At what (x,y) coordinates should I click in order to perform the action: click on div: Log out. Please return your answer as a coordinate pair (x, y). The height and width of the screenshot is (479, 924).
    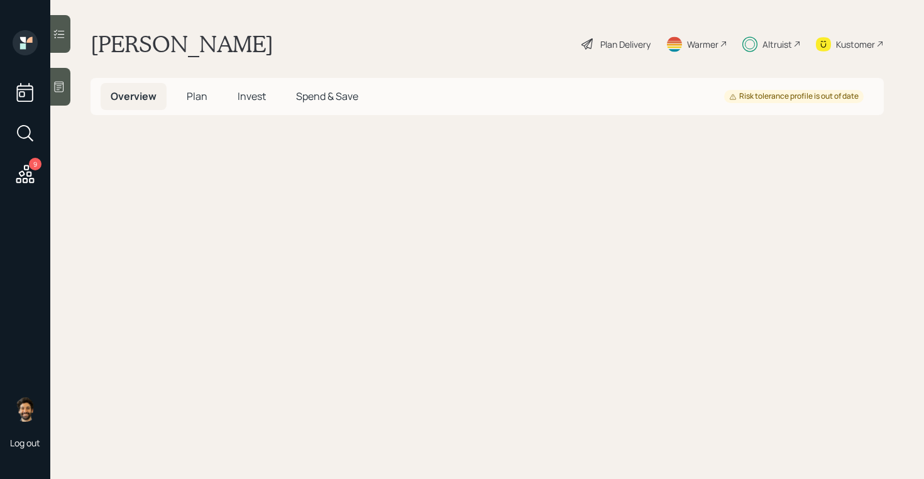
    Looking at the image, I should click on (25, 443).